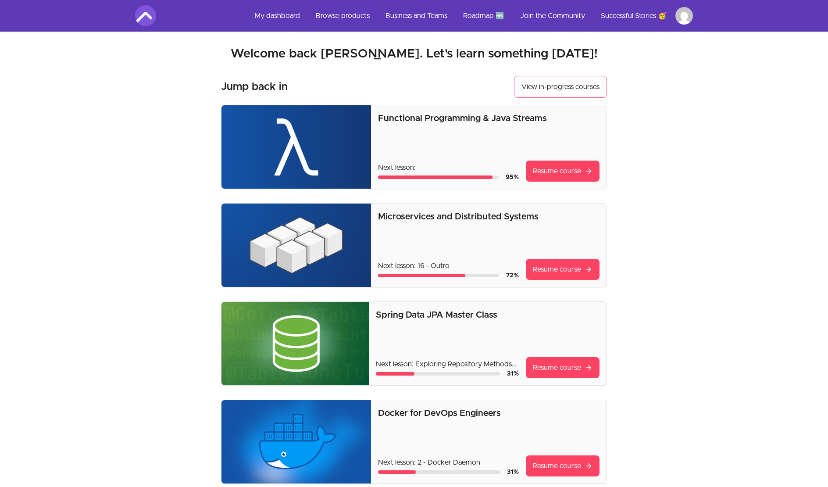 Image resolution: width=828 pixels, height=487 pixels. I want to click on p: Docker for DevOps Engineers, so click(488, 413).